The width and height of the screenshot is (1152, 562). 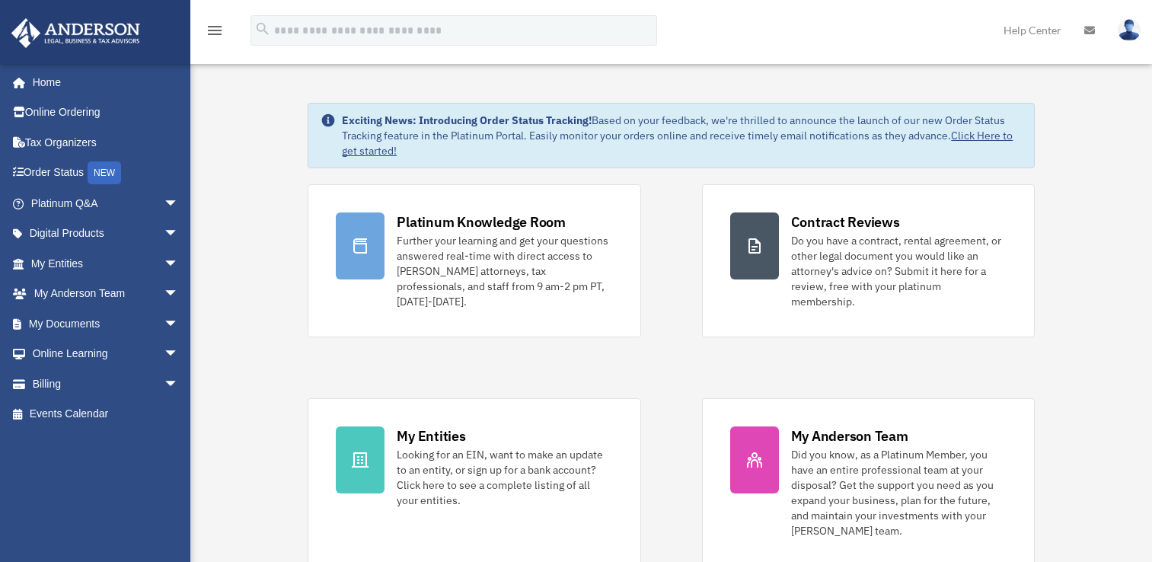 What do you see at coordinates (481, 222) in the screenshot?
I see `div: Platinum Knowledge Room` at bounding box center [481, 222].